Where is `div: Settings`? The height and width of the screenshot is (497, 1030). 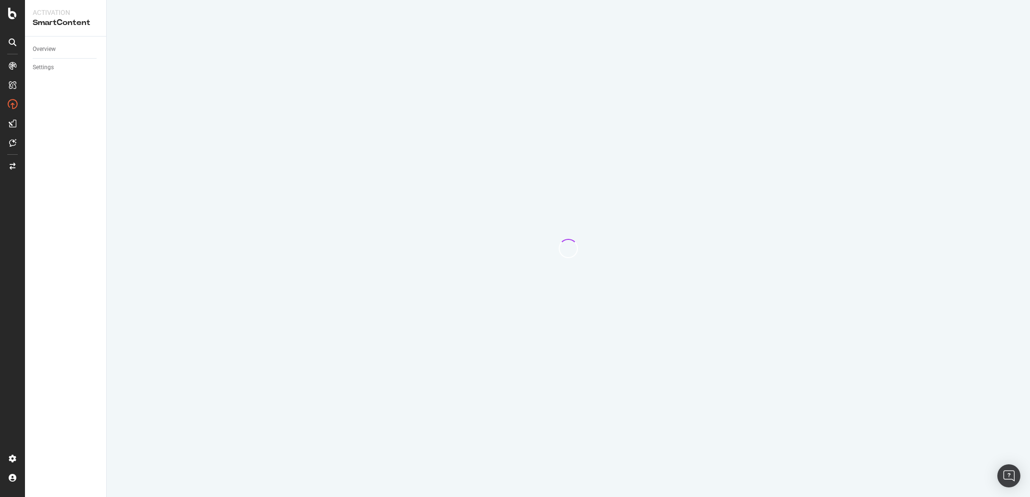 div: Settings is located at coordinates (43, 67).